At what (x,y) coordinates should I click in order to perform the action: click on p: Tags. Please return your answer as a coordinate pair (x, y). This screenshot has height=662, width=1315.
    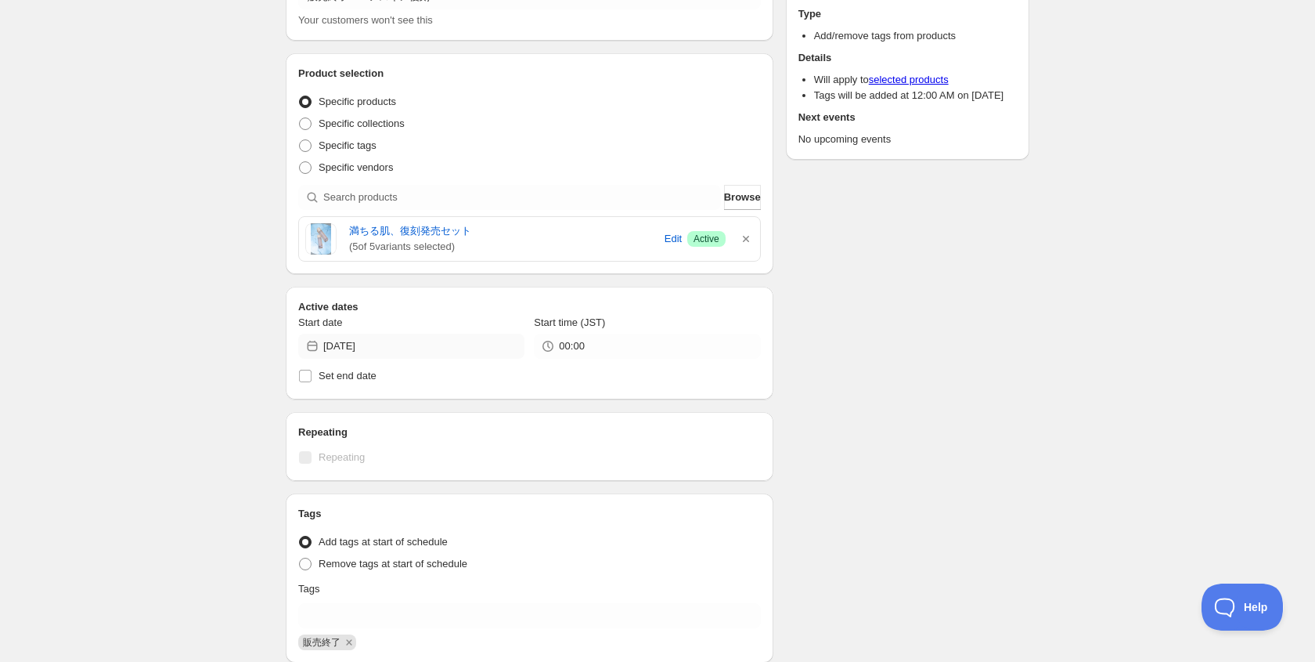
    Looking at the image, I should click on (308, 589).